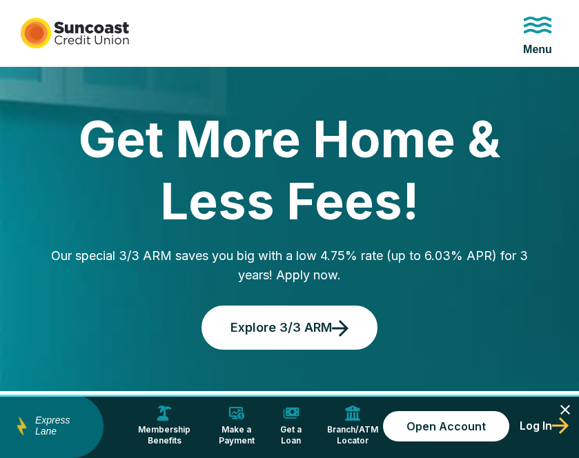  What do you see at coordinates (289, 328) in the screenshot?
I see `a: Explore 3/3 ARM` at bounding box center [289, 328].